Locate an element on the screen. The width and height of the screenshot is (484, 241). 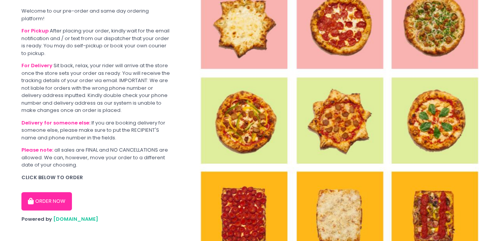
div: Sit back, relax, your rider will arrive at the store once the store sets your order as ready. You... is located at coordinates (97, 88).